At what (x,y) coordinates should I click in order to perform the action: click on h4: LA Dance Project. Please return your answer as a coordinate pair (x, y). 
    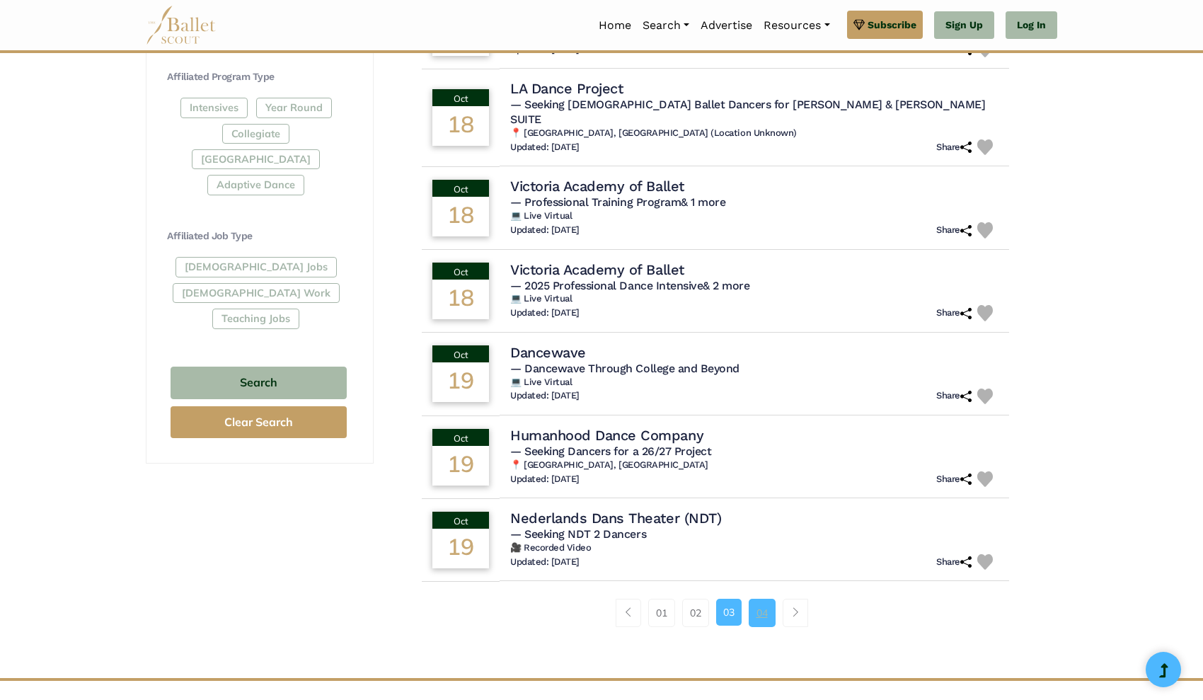
    Looking at the image, I should click on (566, 88).